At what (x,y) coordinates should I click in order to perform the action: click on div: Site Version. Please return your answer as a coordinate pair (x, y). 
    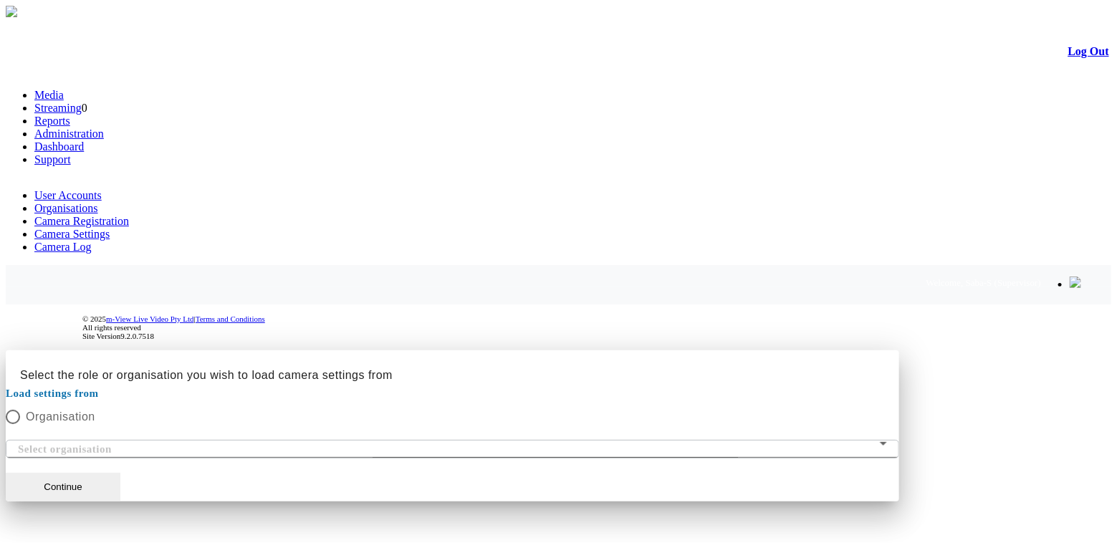
    Looking at the image, I should click on (596, 336).